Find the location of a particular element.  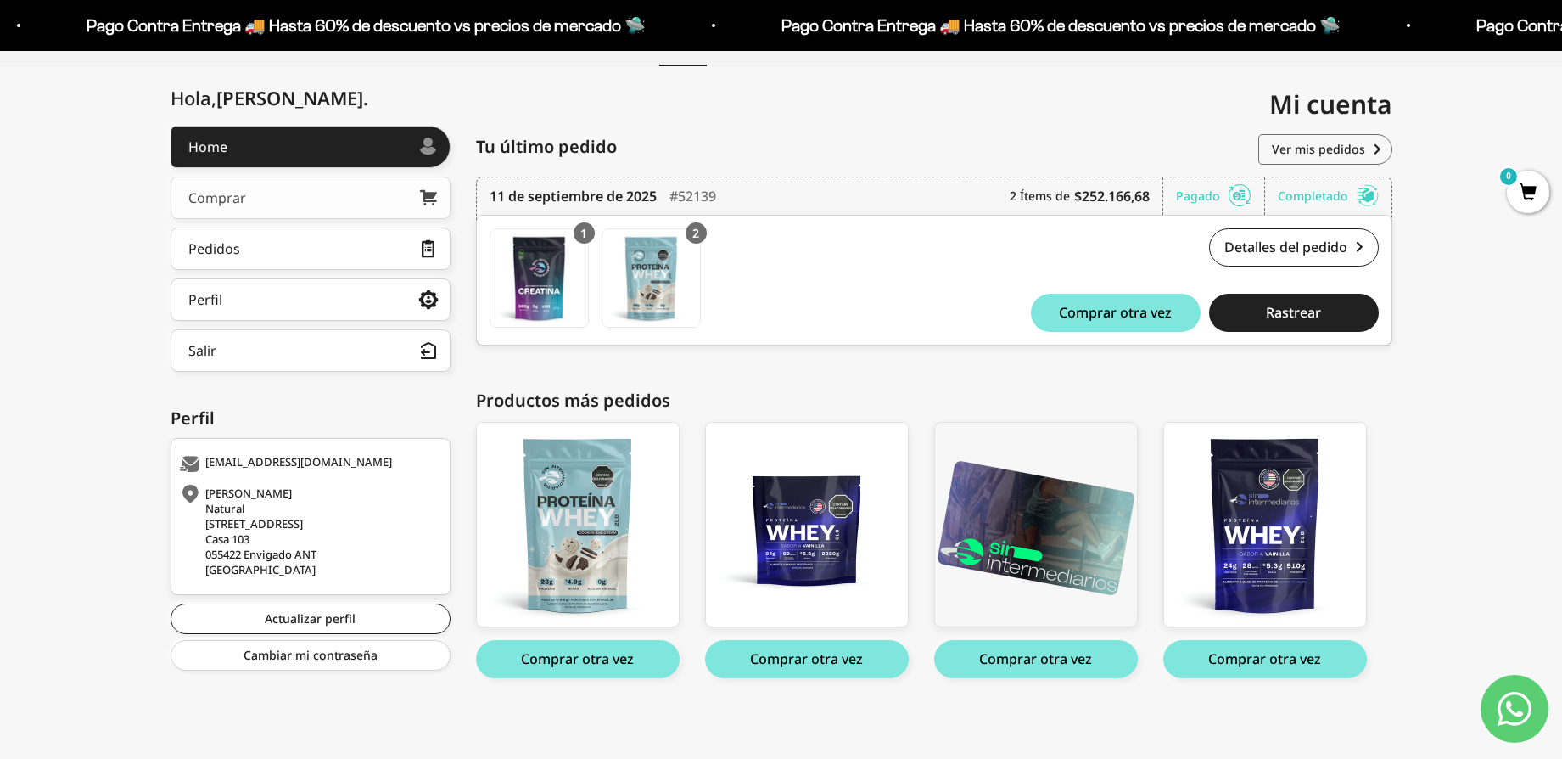

a: Membresía Anual is located at coordinates (1036, 525).